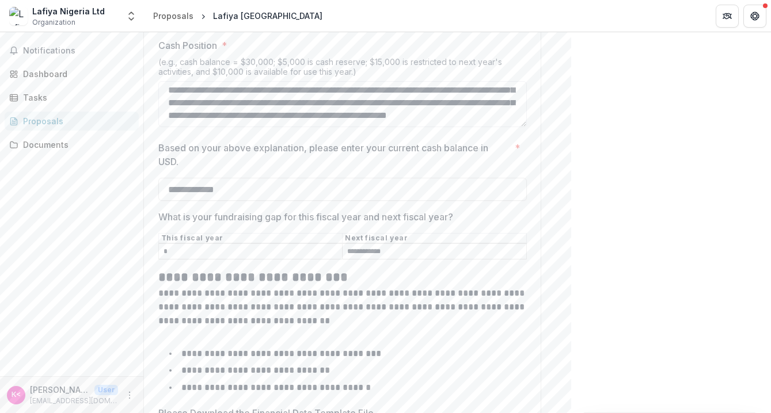  What do you see at coordinates (71, 145) in the screenshot?
I see `a: Documents` at bounding box center [71, 145].